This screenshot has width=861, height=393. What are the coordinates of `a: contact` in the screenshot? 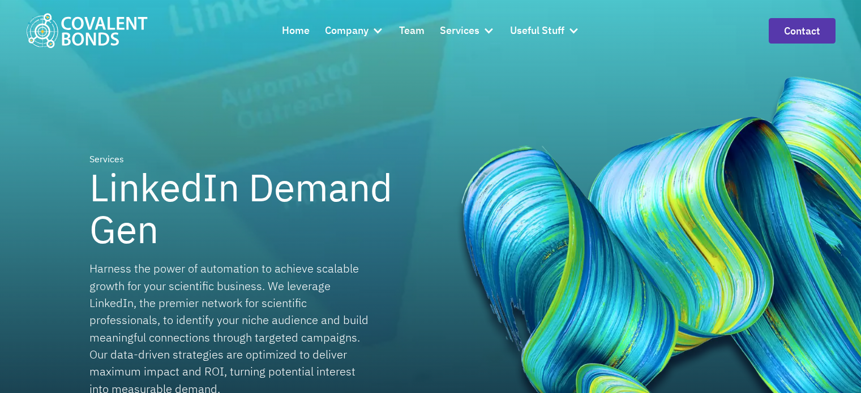 It's located at (802, 31).